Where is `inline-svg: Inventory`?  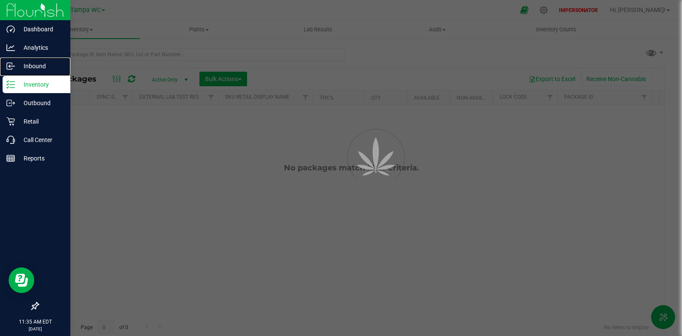 inline-svg: Inventory is located at coordinates (11, 85).